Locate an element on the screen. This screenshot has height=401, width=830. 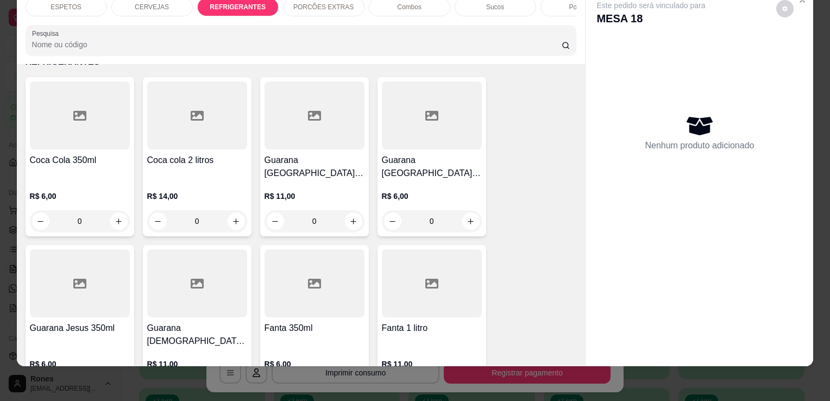
h4: Fanta 350ml is located at coordinates (314, 328).